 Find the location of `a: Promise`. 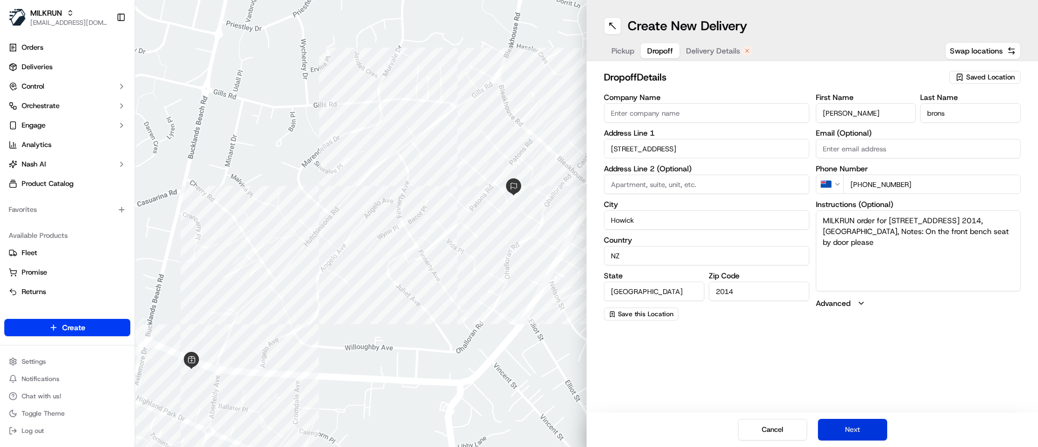

a: Promise is located at coordinates (67, 272).